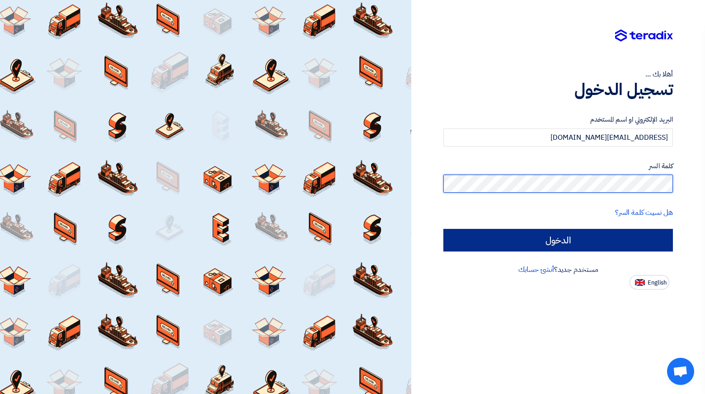  I want to click on img: Teradix logo, so click(644, 36).